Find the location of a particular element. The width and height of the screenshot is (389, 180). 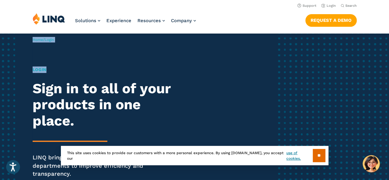

a: use of cookies. is located at coordinates (299, 156).